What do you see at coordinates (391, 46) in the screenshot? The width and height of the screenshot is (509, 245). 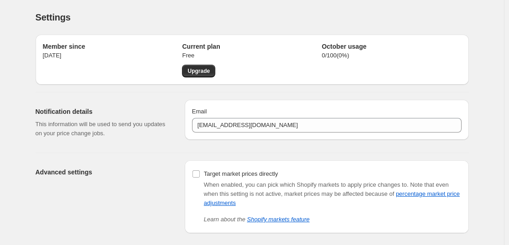 I see `h2: October usage` at bounding box center [391, 46].